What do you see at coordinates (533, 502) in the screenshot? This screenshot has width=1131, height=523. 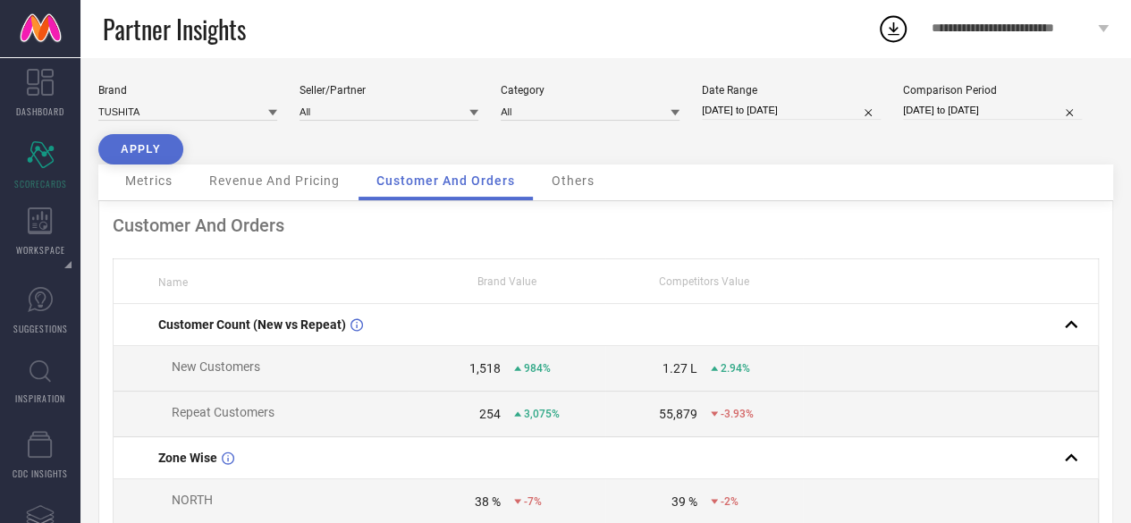 I see `span: -7%` at bounding box center [533, 502].